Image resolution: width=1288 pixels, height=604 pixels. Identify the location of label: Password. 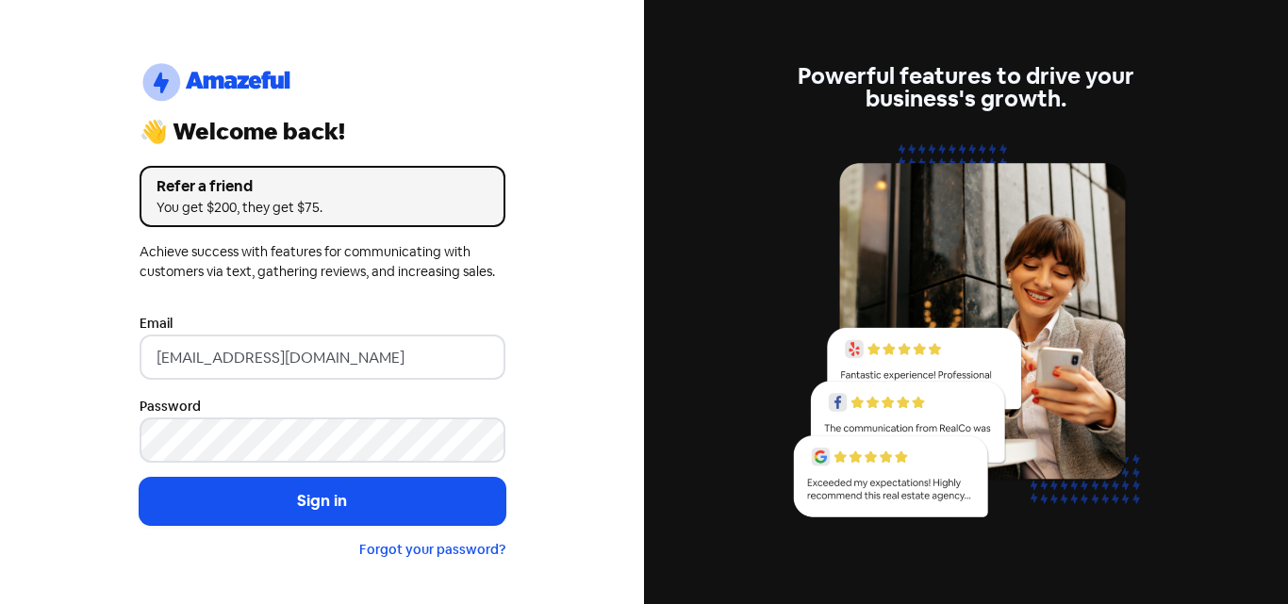
(170, 406).